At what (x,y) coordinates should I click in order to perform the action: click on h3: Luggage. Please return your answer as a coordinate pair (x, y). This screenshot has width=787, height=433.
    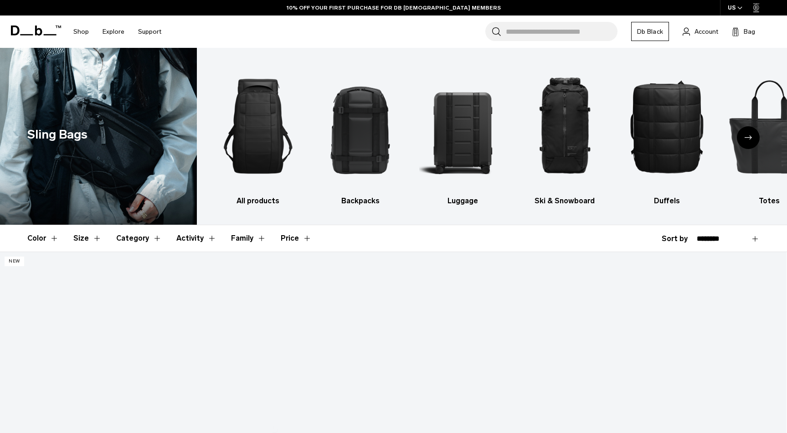
    Looking at the image, I should click on (462, 201).